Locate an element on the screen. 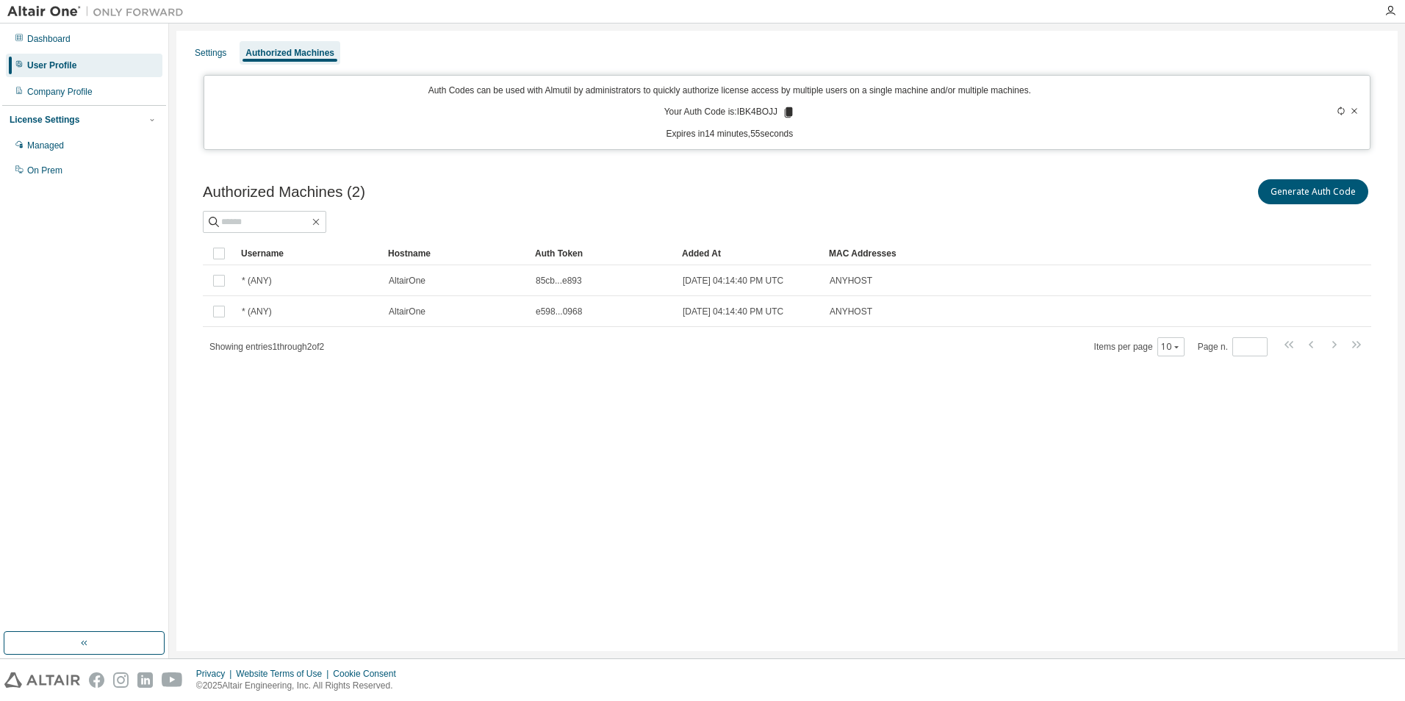 The width and height of the screenshot is (1405, 701). button: 10 is located at coordinates (1170, 347).